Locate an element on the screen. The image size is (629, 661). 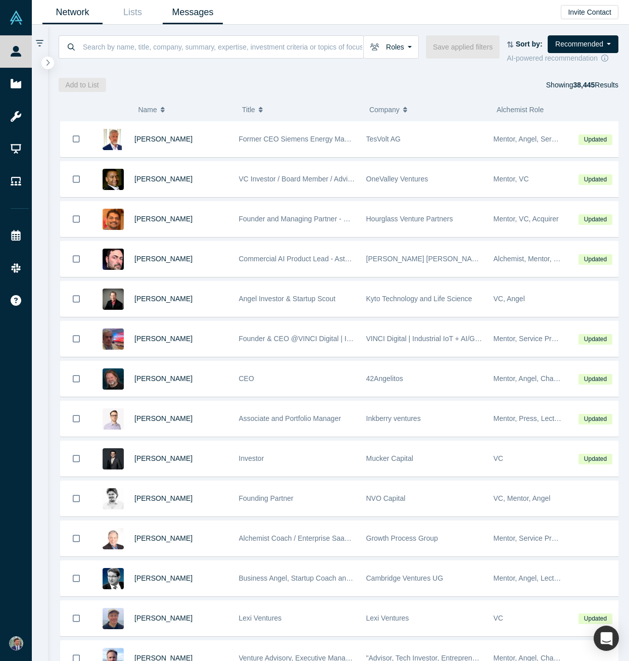
button: Company is located at coordinates (428, 110).